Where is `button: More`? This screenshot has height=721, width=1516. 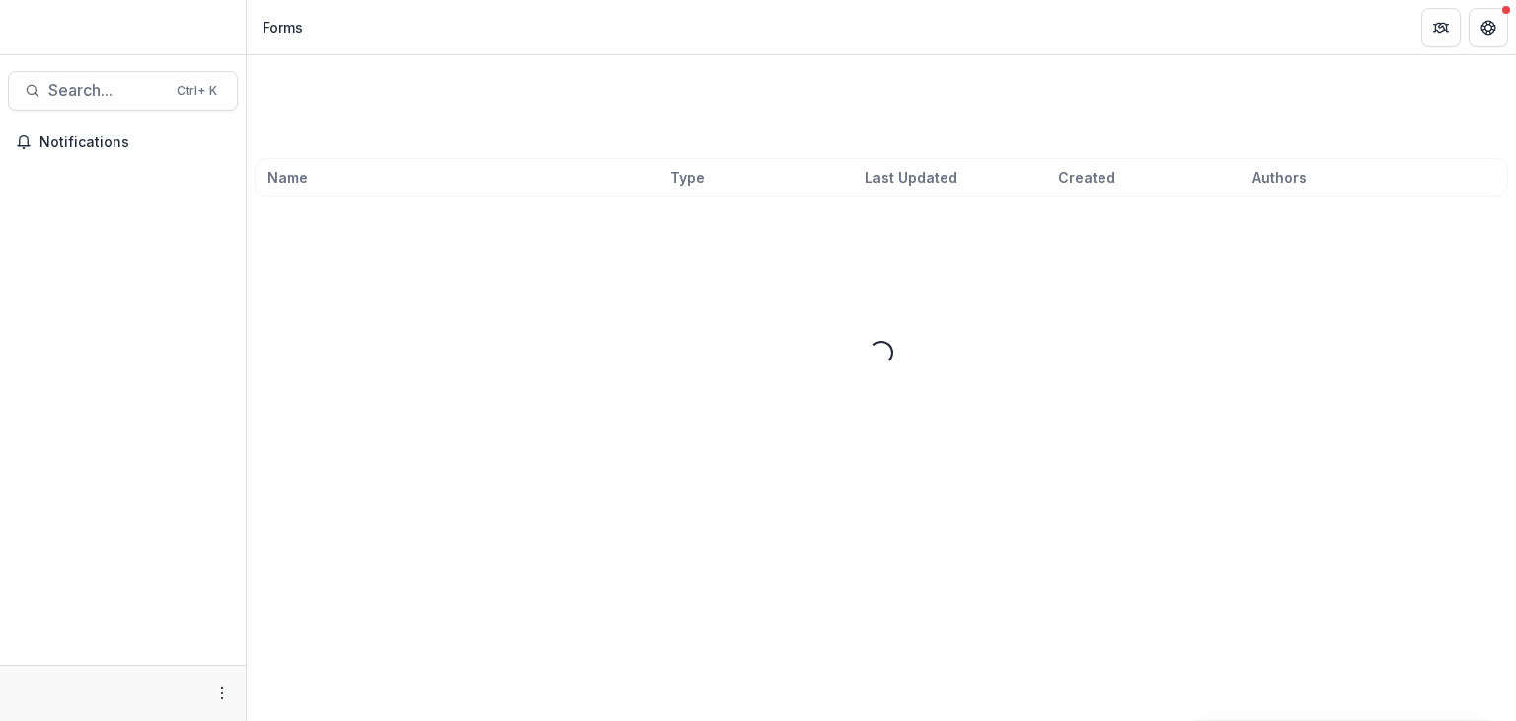 button: More is located at coordinates (222, 693).